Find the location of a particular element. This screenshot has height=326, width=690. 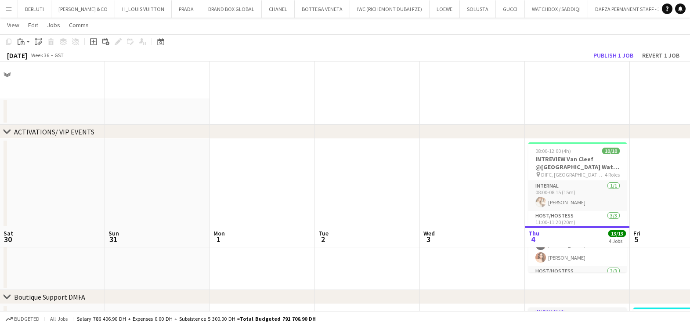

span: Jobs is located at coordinates (54, 25).